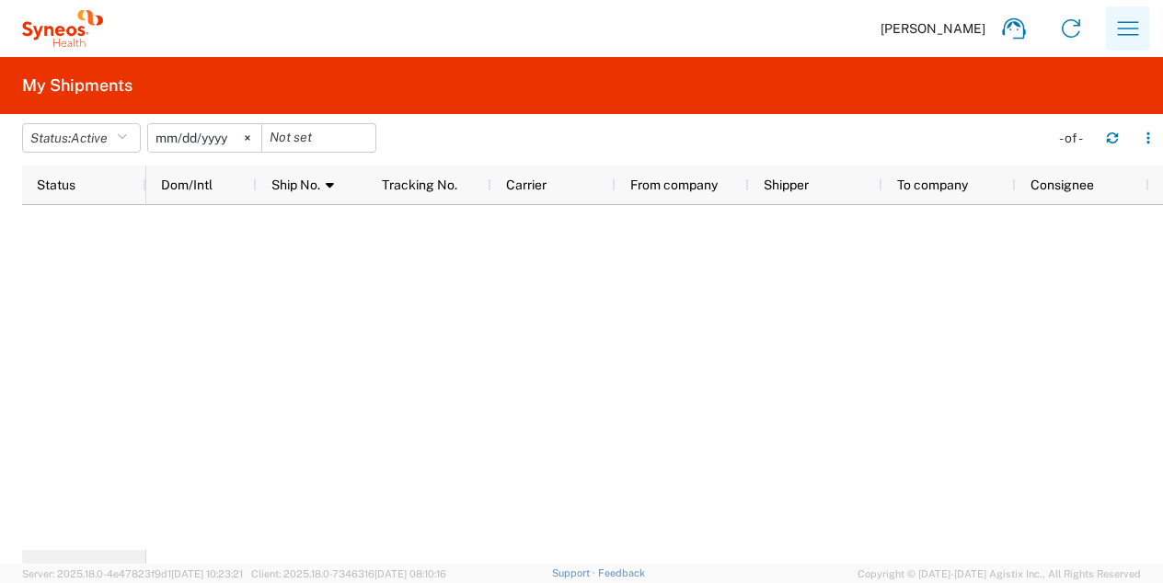 Image resolution: width=1163 pixels, height=583 pixels. What do you see at coordinates (89, 138) in the screenshot?
I see `span: Active` at bounding box center [89, 138].